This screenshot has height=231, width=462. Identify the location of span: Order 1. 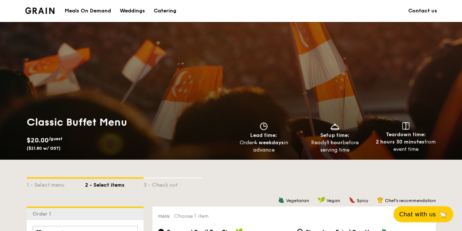
(43, 213).